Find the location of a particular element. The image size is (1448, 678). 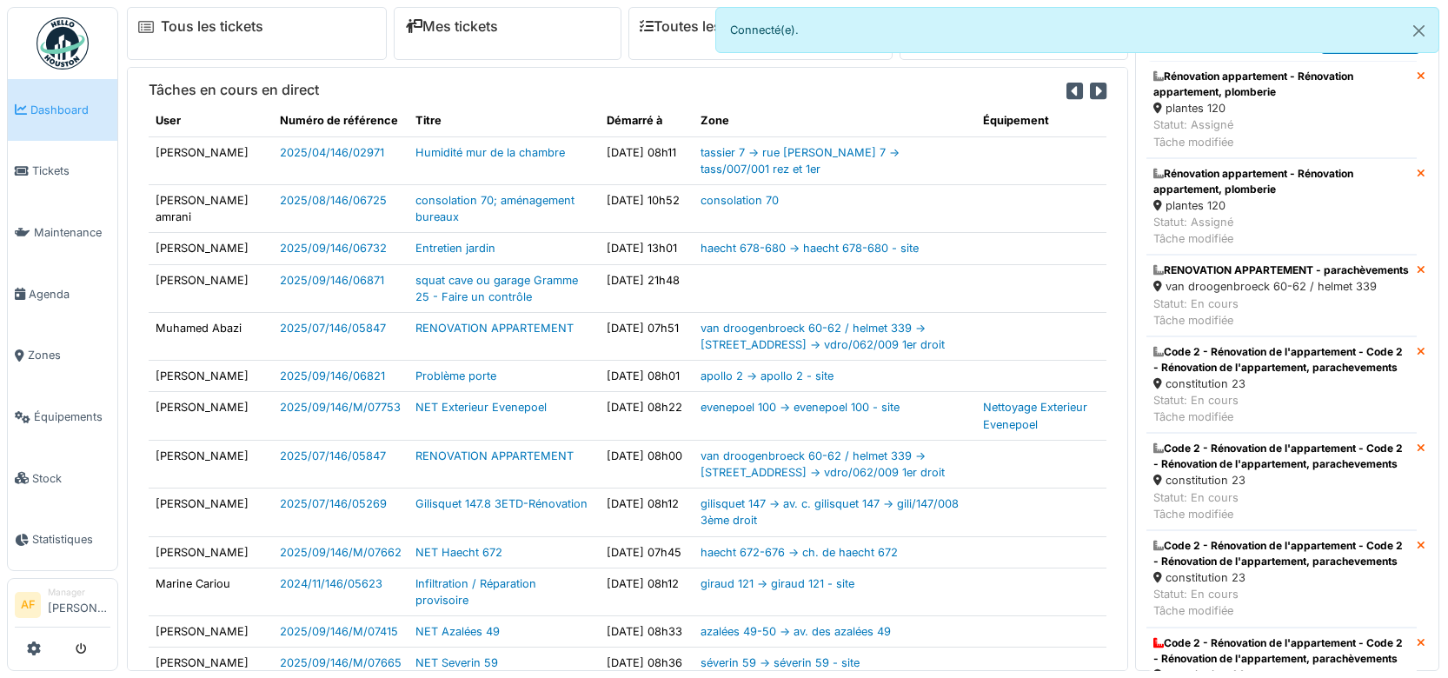

th: Titre is located at coordinates (504, 121).